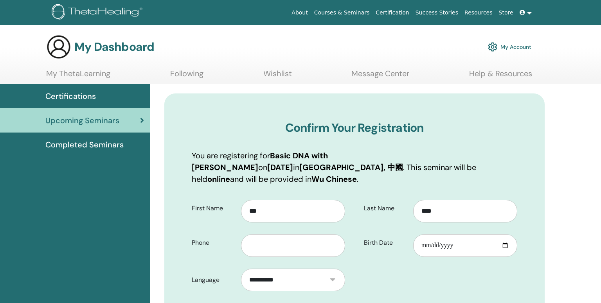 The width and height of the screenshot is (601, 303). I want to click on p: You are registering for on in . This seminar will be held and will be provided in ., so click(354, 167).